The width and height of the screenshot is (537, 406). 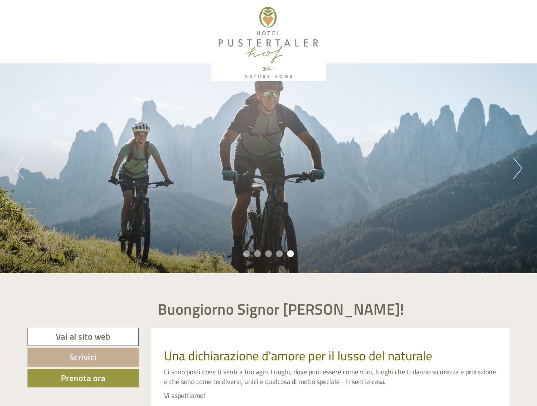 I want to click on a: Prenota ora, so click(x=83, y=378).